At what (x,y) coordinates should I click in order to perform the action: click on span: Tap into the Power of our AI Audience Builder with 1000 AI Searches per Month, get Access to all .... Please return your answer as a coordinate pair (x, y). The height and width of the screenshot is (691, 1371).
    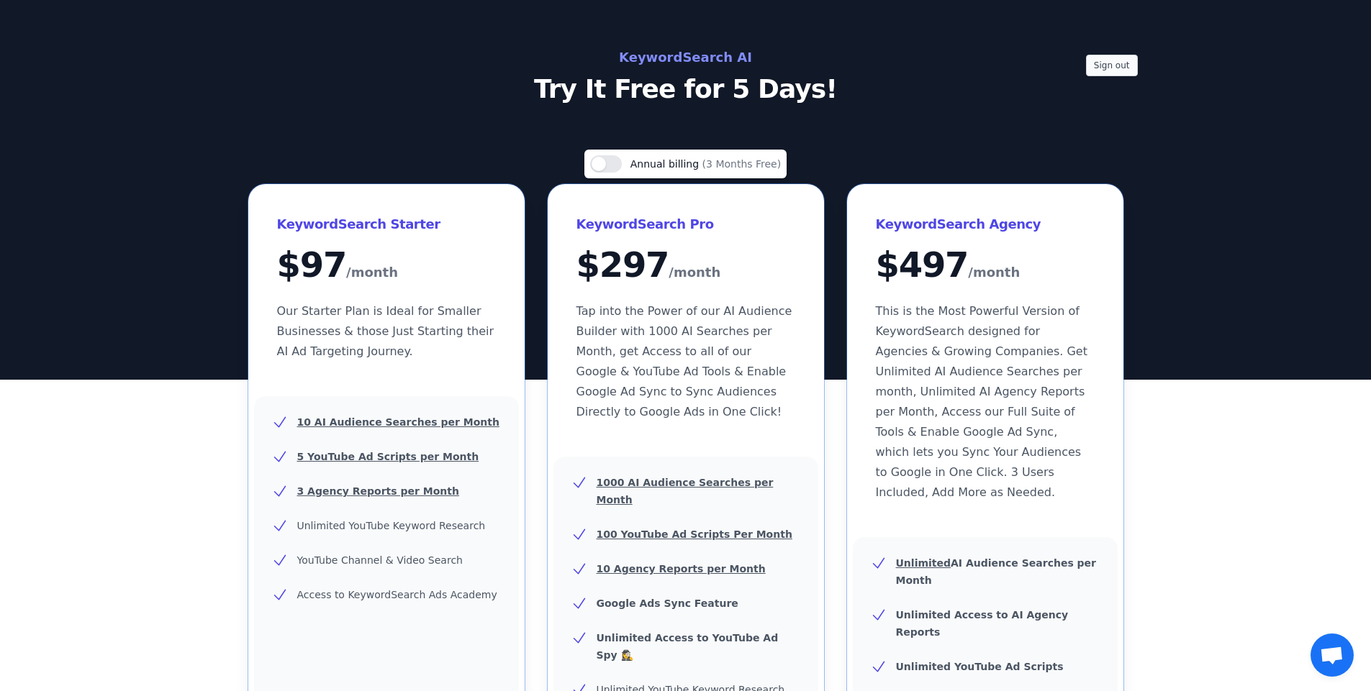
    Looking at the image, I should click on (684, 361).